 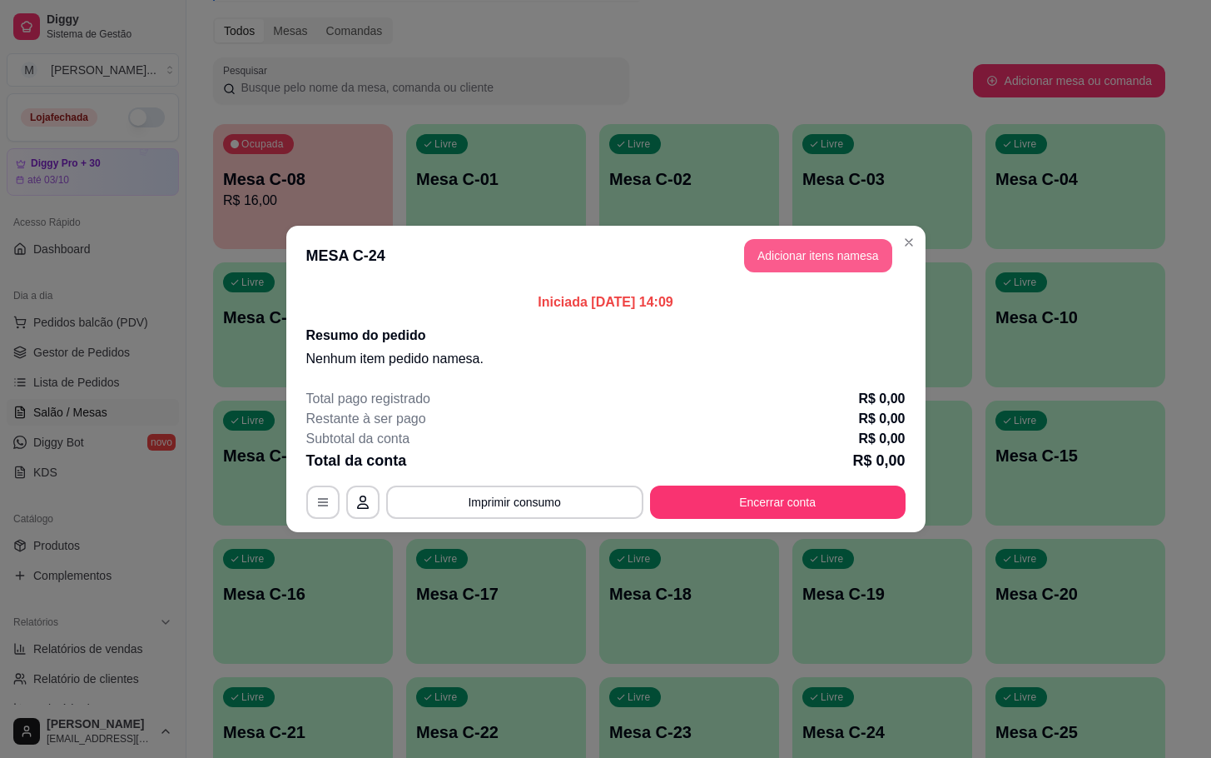 What do you see at coordinates (366, 419) in the screenshot?
I see `p: Restante à ser pago` at bounding box center [366, 419].